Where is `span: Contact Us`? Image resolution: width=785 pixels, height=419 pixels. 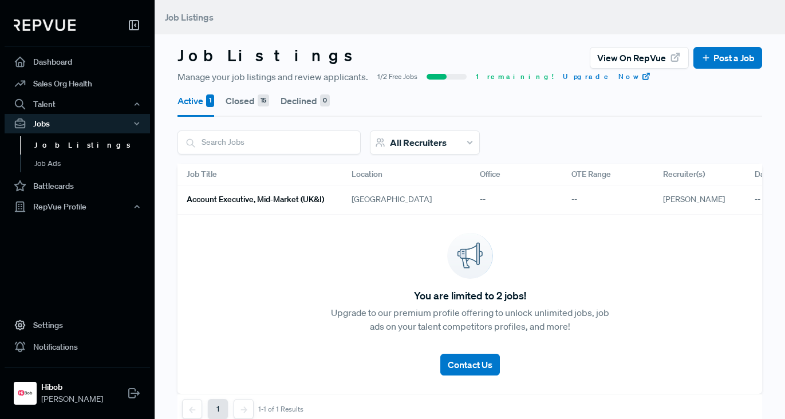 span: Contact Us is located at coordinates (470, 365).